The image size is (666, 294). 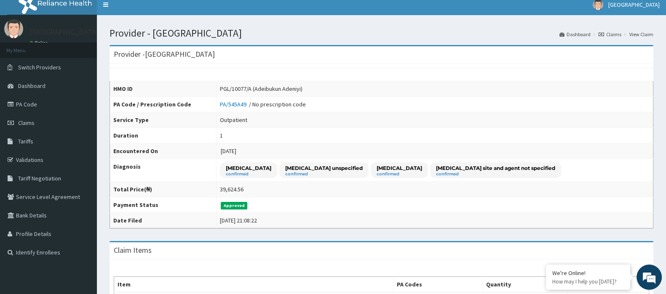 I want to click on a: Online, so click(x=40, y=43).